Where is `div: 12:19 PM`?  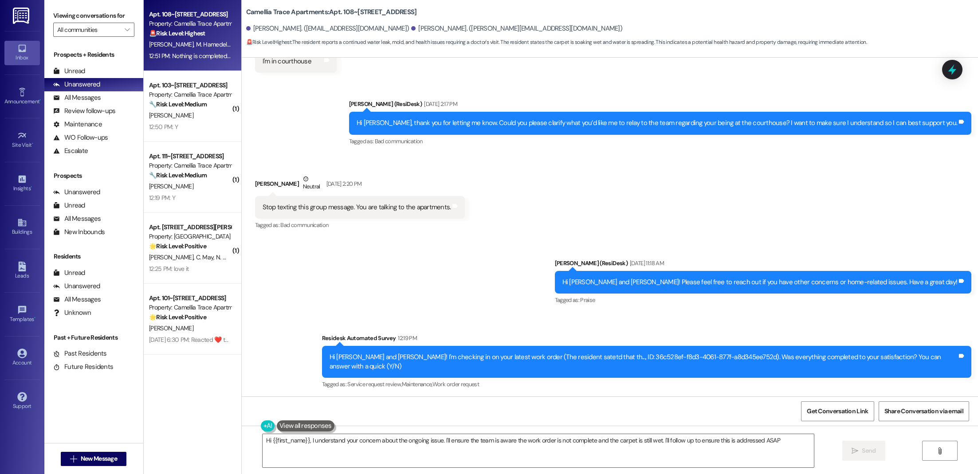
div: 12:19 PM is located at coordinates (406, 338).